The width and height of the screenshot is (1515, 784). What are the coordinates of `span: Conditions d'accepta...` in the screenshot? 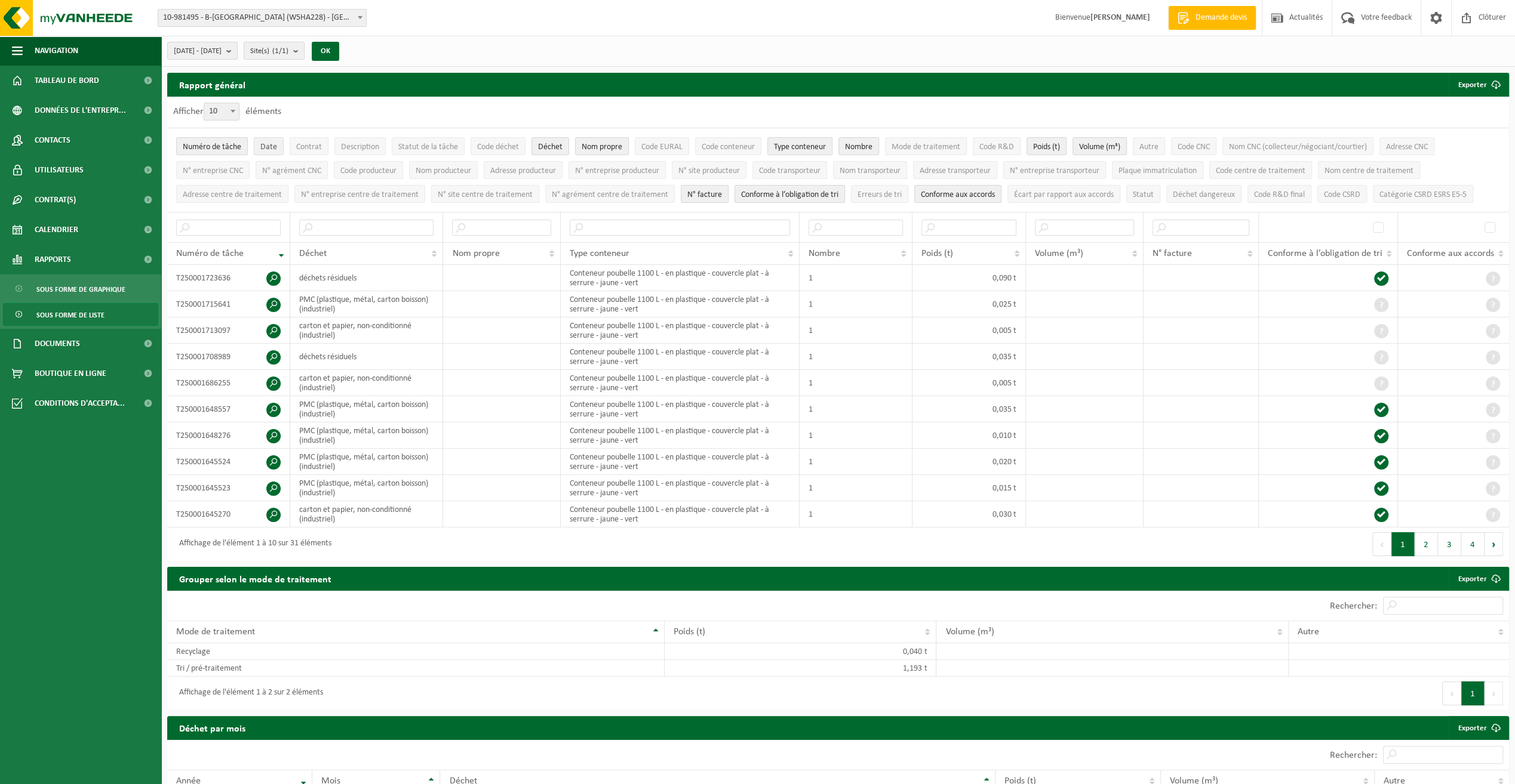 It's located at (79, 404).